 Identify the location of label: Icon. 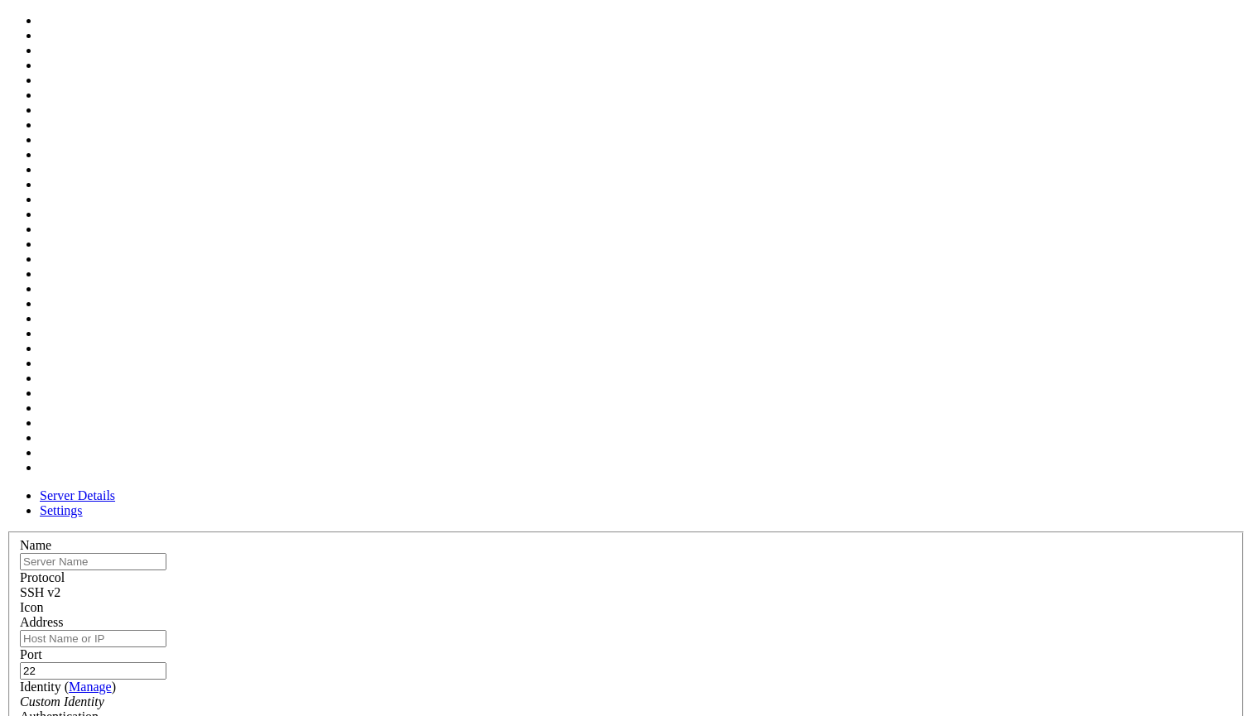
(31, 607).